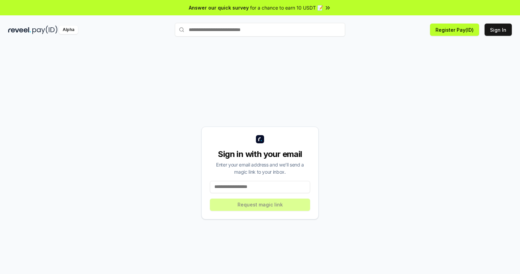 This screenshot has height=274, width=520. What do you see at coordinates (260, 139) in the screenshot?
I see `img: logo_small` at bounding box center [260, 139].